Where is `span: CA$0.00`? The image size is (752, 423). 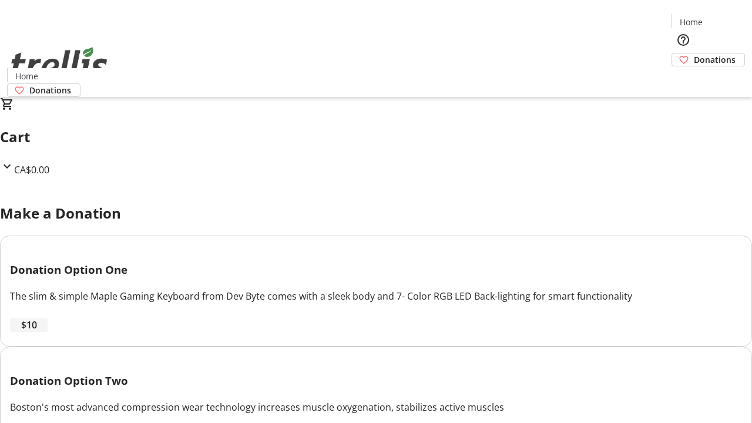
span: CA$0.00 is located at coordinates (32, 170).